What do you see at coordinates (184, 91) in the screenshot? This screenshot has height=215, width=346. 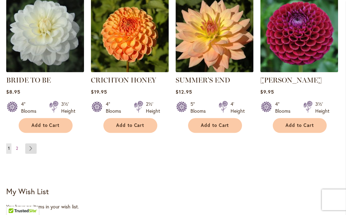 I see `span: $12.95` at bounding box center [184, 91].